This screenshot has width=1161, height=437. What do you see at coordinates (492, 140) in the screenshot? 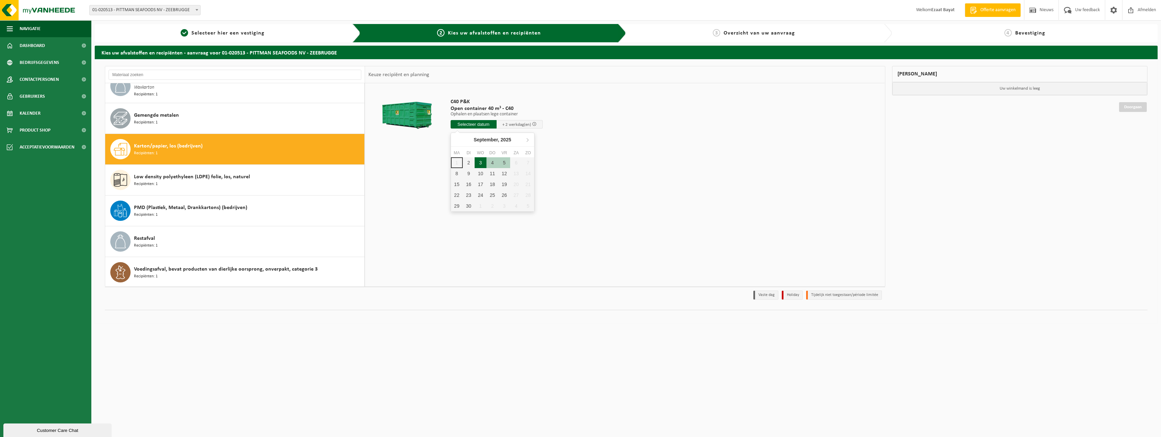
I see `div: September,` at bounding box center [492, 140].